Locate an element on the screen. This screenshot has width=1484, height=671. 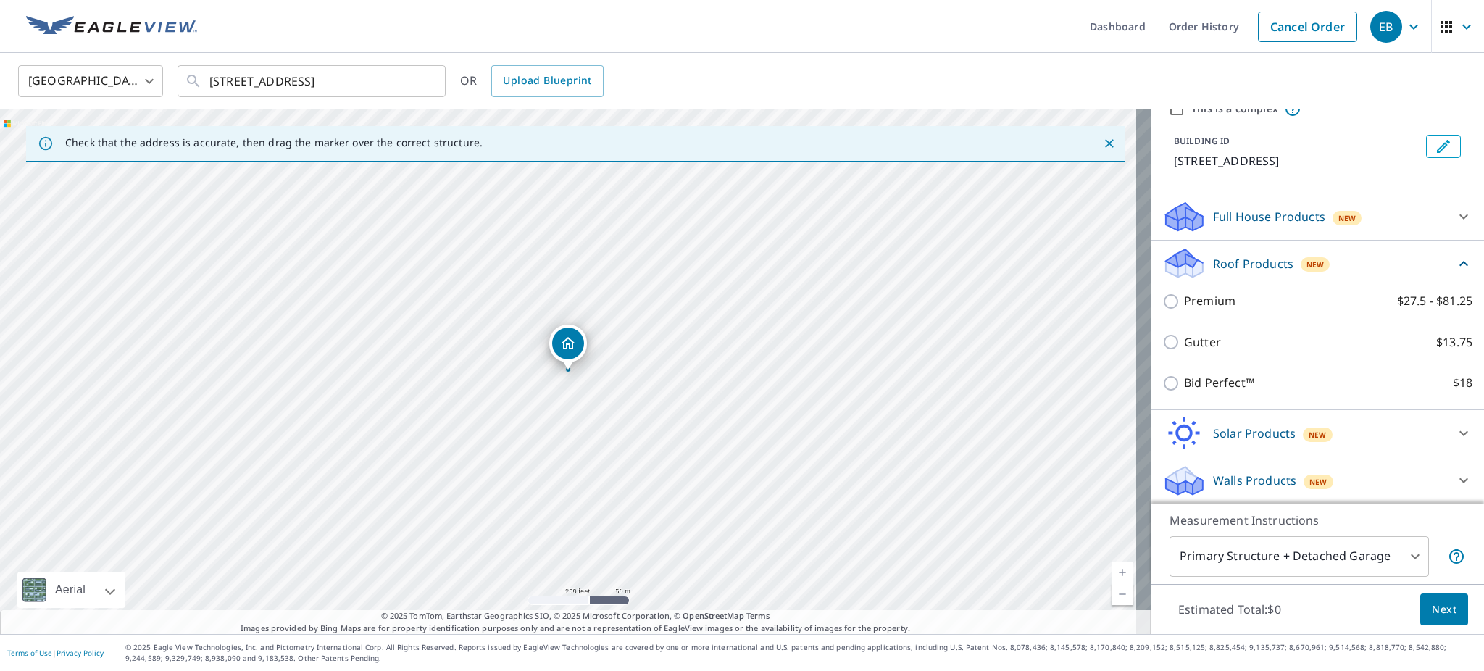
a: Upload Blueprint is located at coordinates (547, 81).